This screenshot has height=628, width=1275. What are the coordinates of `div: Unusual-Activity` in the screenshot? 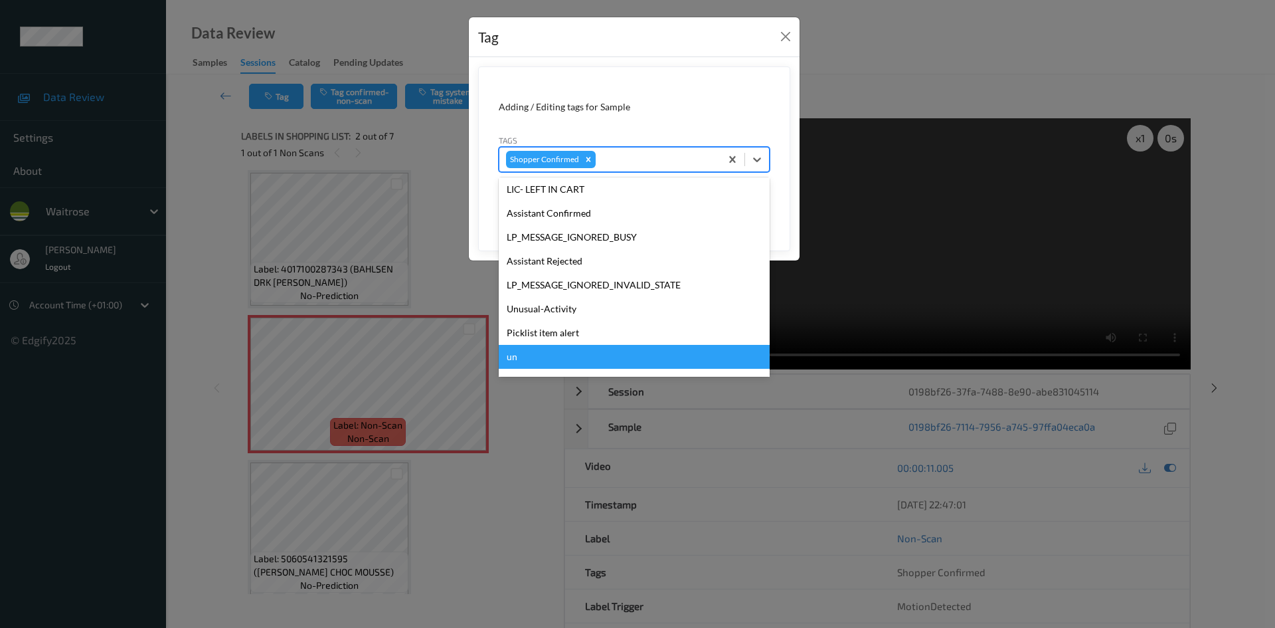 It's located at (634, 309).